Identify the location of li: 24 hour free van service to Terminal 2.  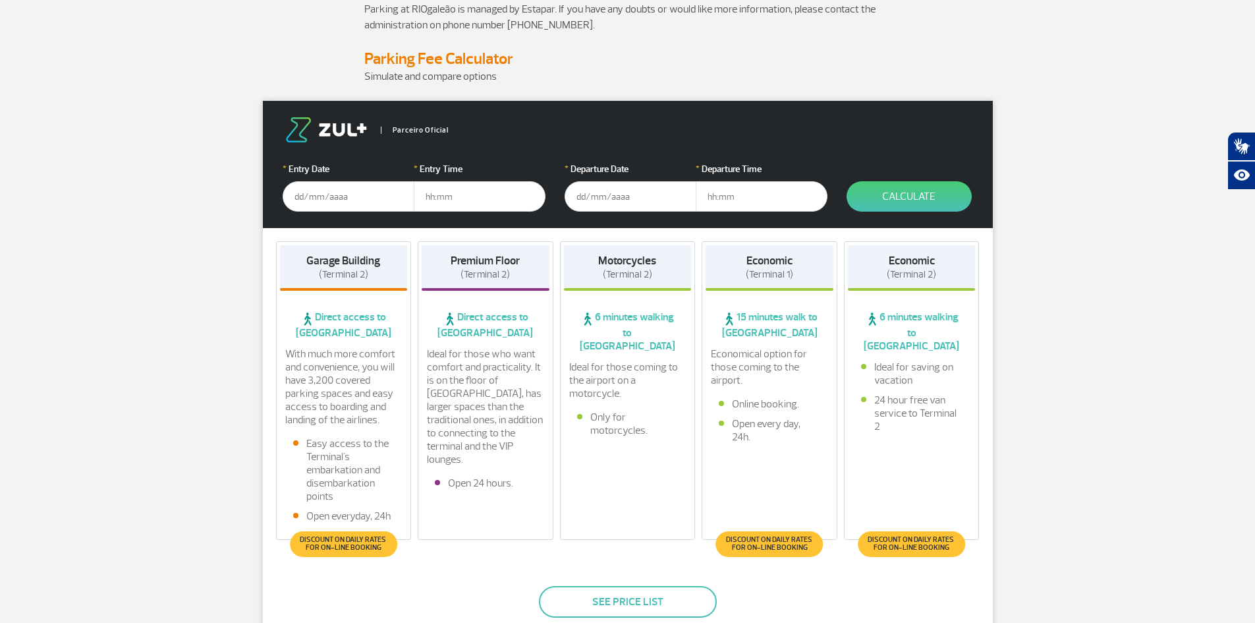
(912, 413).